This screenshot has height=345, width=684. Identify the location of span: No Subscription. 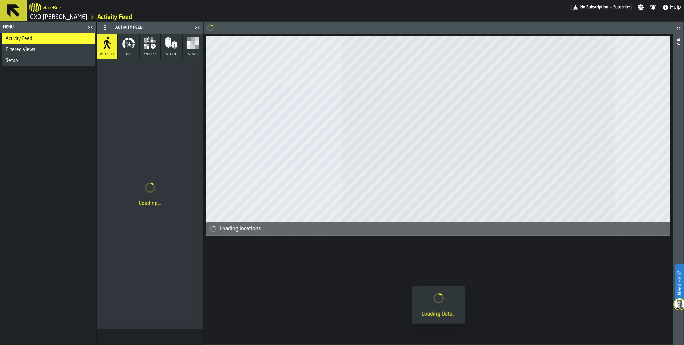
(595, 7).